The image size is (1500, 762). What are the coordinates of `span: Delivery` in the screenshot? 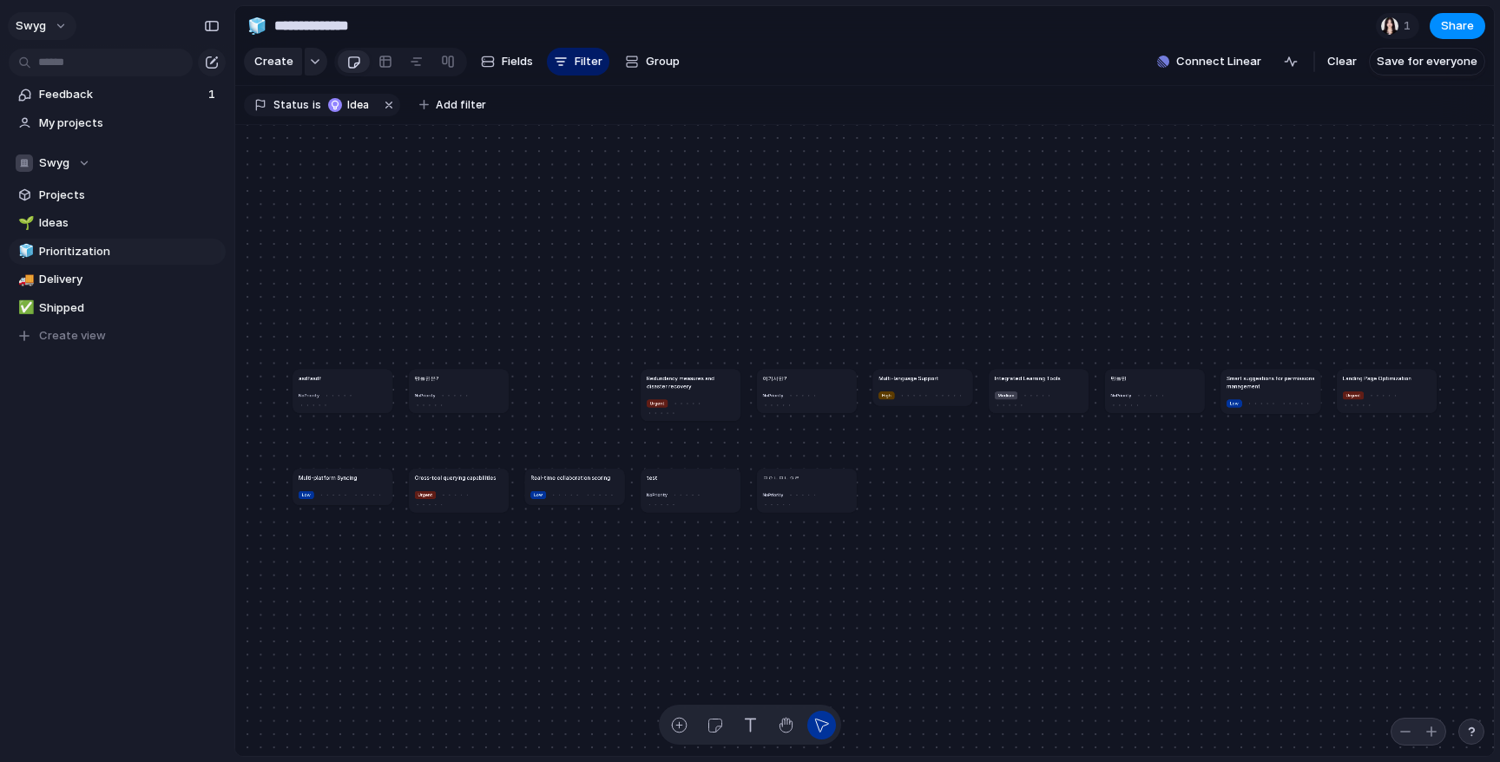 It's located at (129, 279).